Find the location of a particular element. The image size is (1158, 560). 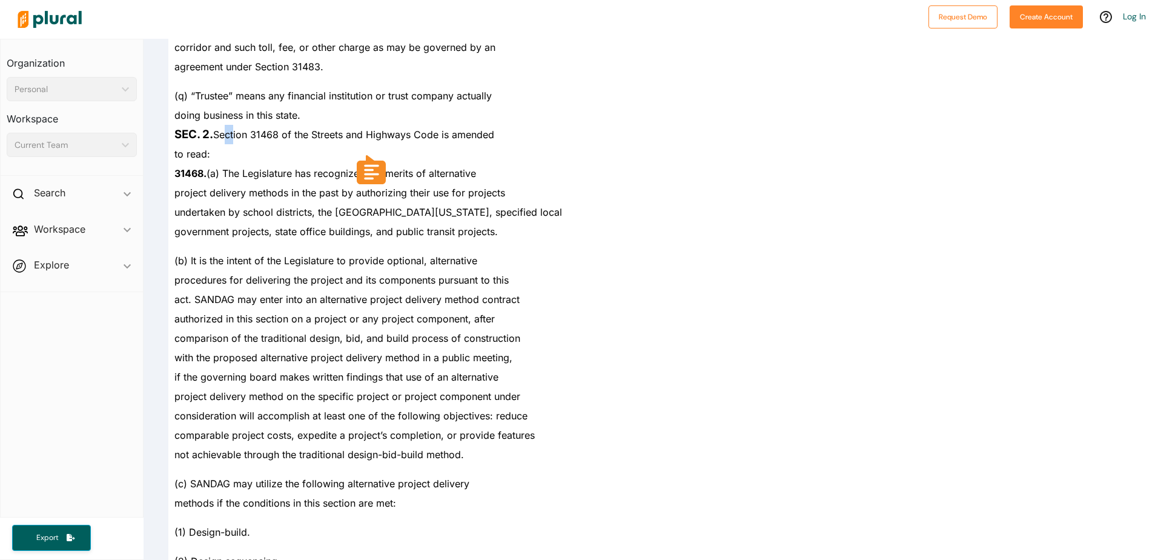

span: (c) SANDAG may utilize the following alternative project delivery is located at coordinates (322, 483).